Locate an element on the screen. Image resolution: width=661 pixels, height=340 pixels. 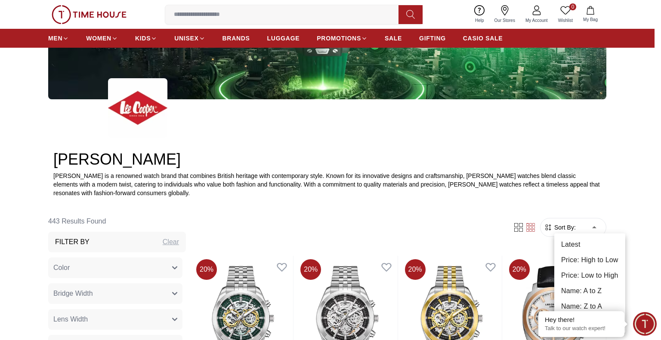
li: Price: High to Low is located at coordinates (589, 260).